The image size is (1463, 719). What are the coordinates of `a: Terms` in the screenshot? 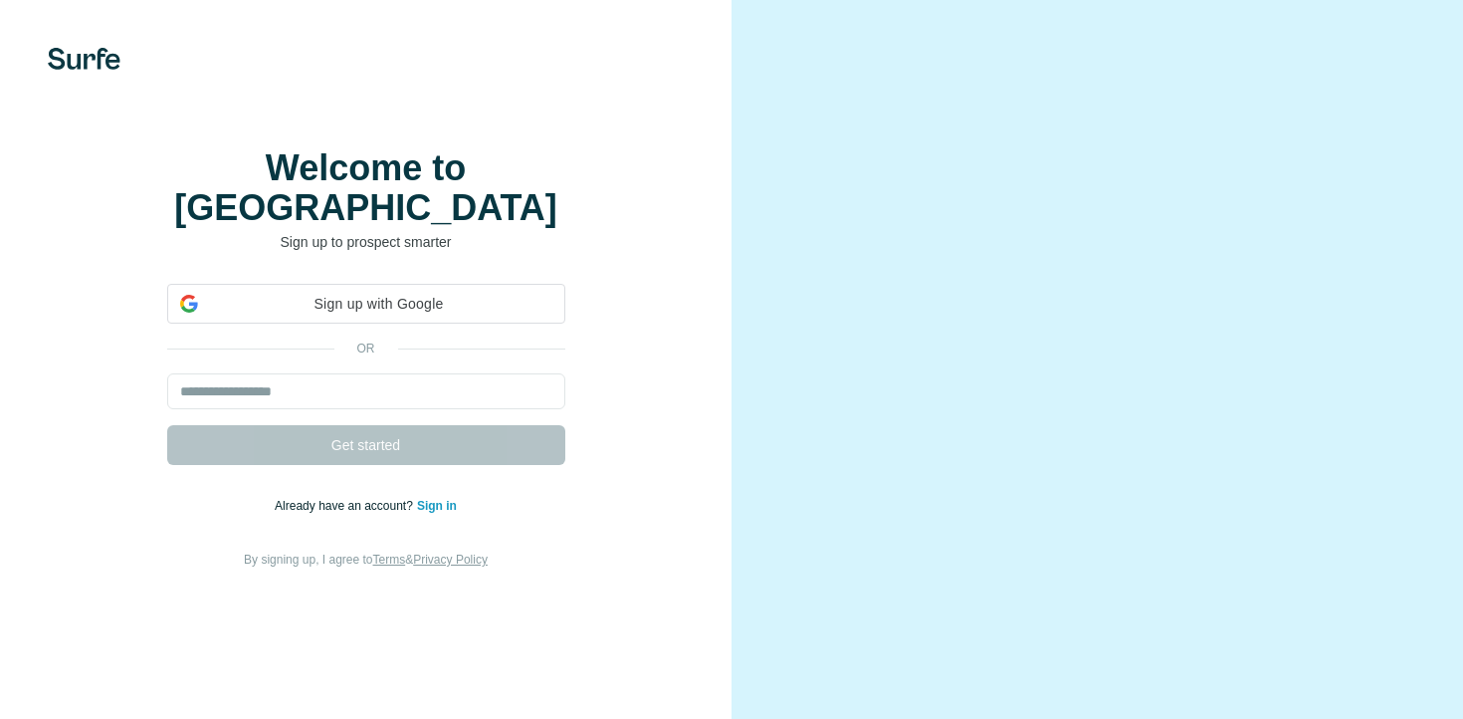 It's located at (389, 559).